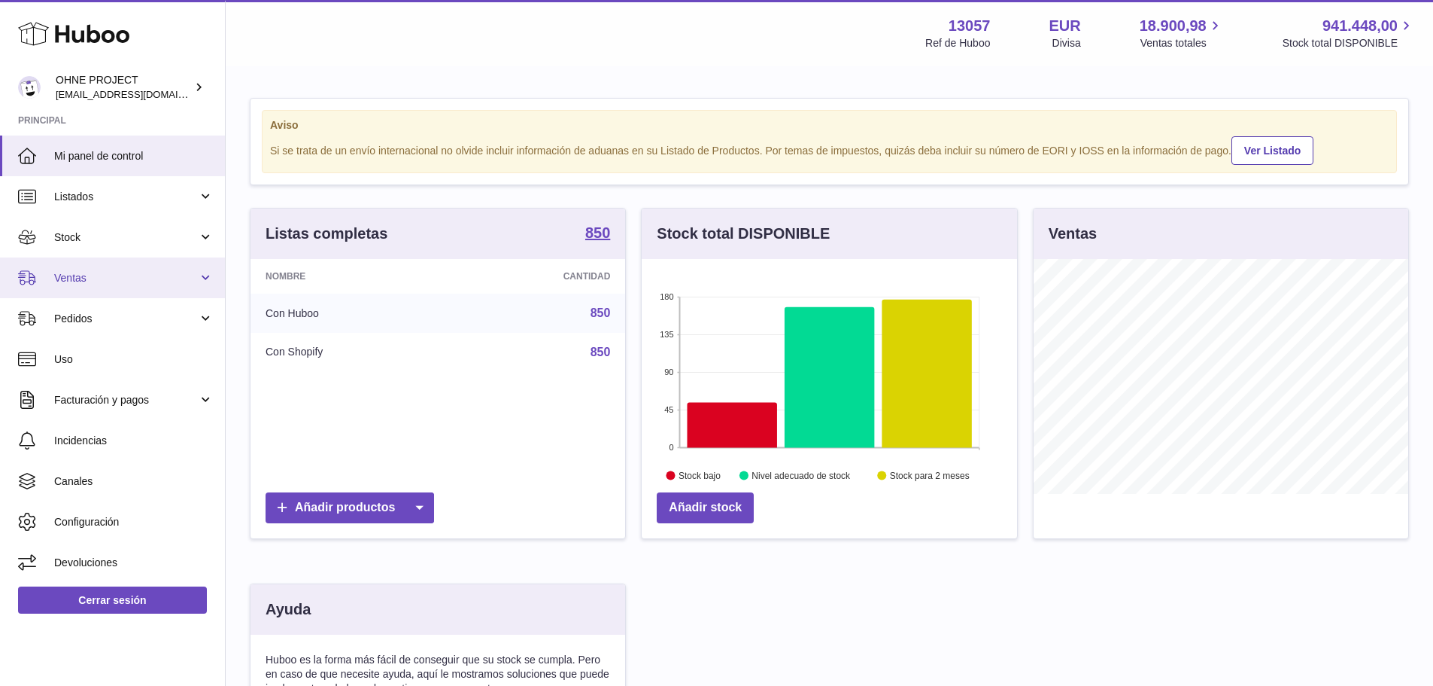 The image size is (1433, 686). What do you see at coordinates (350, 507) in the screenshot?
I see `a: Añadir productos` at bounding box center [350, 507].